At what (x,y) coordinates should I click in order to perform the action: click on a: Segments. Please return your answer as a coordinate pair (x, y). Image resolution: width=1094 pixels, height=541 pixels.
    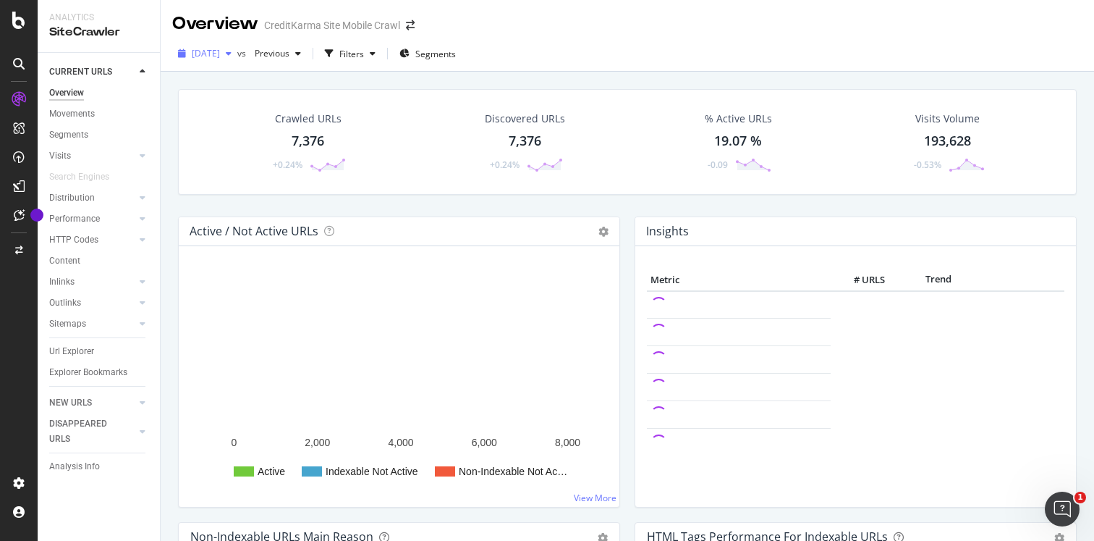
    Looking at the image, I should click on (99, 135).